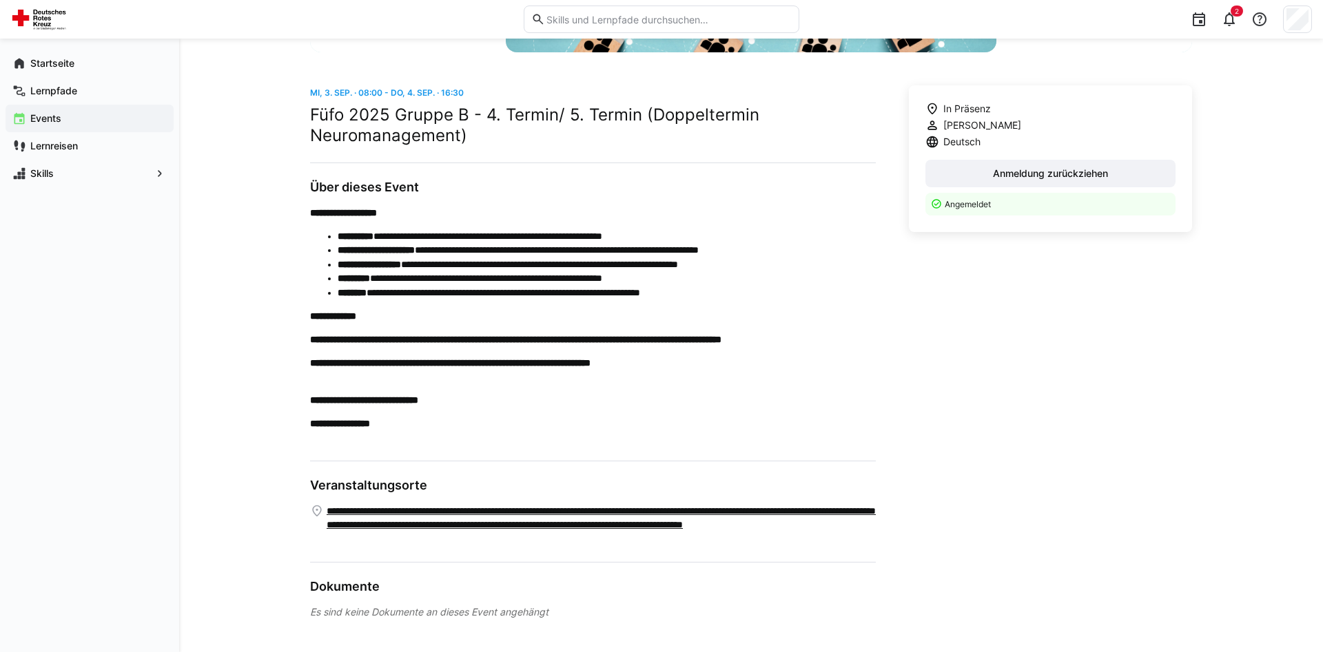  Describe the element at coordinates (1237, 11) in the screenshot. I see `span: 2` at that location.